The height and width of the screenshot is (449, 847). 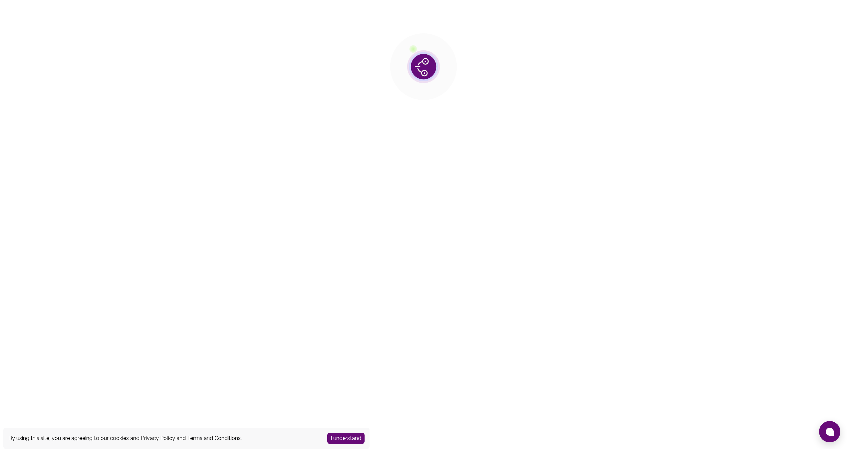 What do you see at coordinates (830, 431) in the screenshot?
I see `button: Open chat window` at bounding box center [830, 431].